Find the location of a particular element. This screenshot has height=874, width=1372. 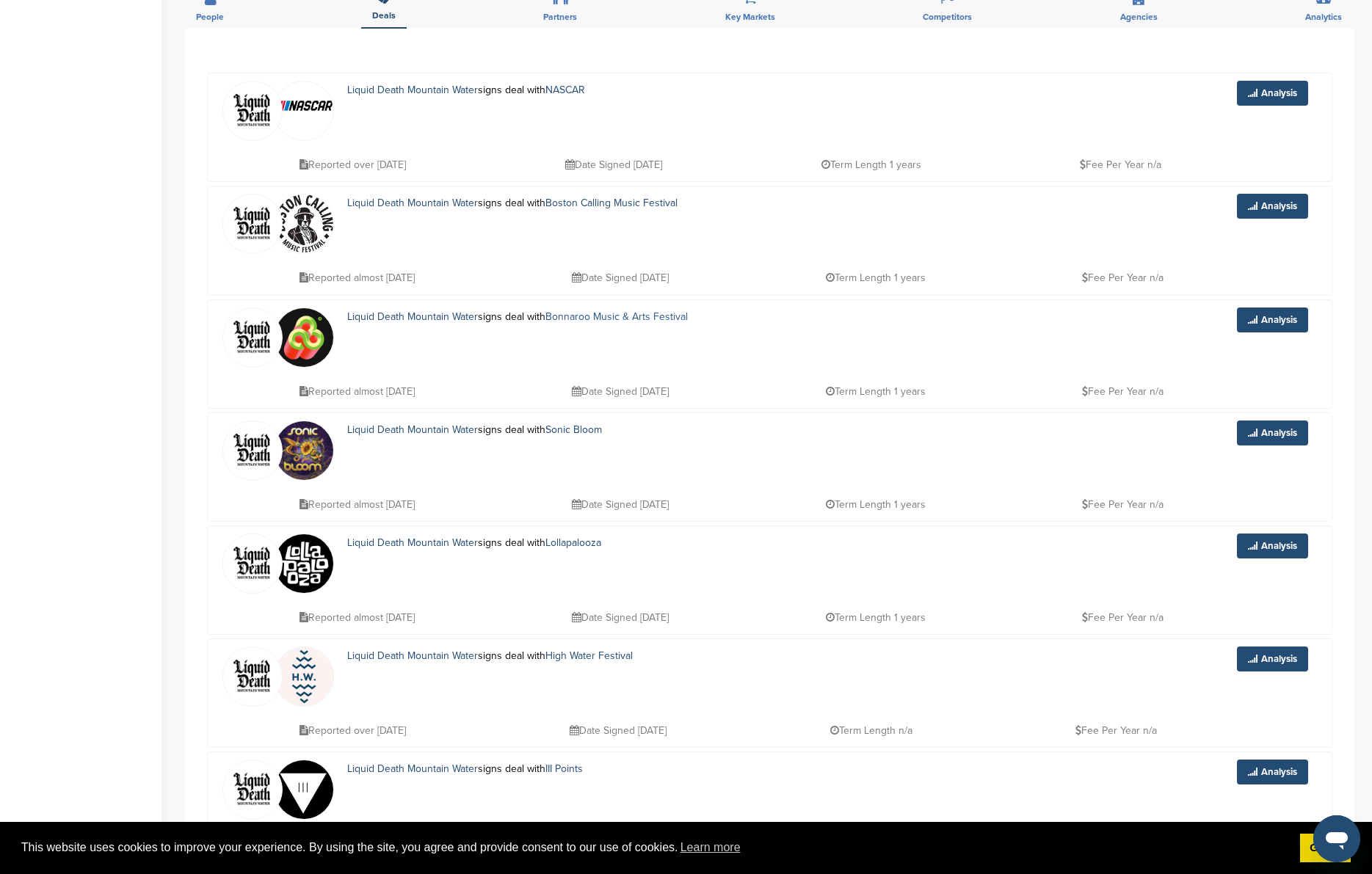

img: 1239909 166679263523796 1478028101 n is located at coordinates (304, 790).